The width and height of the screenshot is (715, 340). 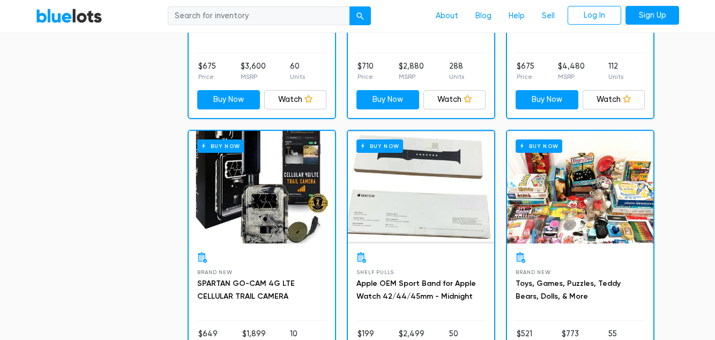 What do you see at coordinates (416, 289) in the screenshot?
I see `a: Apple OEM Sport Band for Apple Watch 42/44/45mm - Midnight` at bounding box center [416, 289].